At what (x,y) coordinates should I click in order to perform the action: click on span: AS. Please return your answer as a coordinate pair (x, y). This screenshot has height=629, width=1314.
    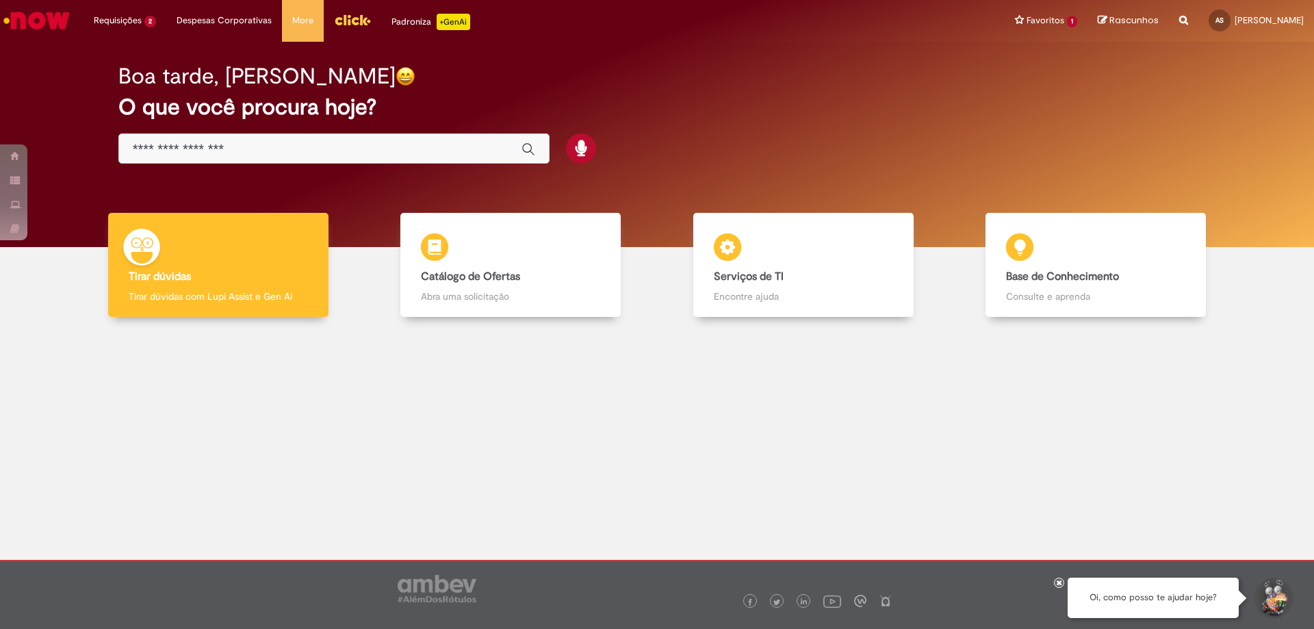
    Looking at the image, I should click on (1220, 20).